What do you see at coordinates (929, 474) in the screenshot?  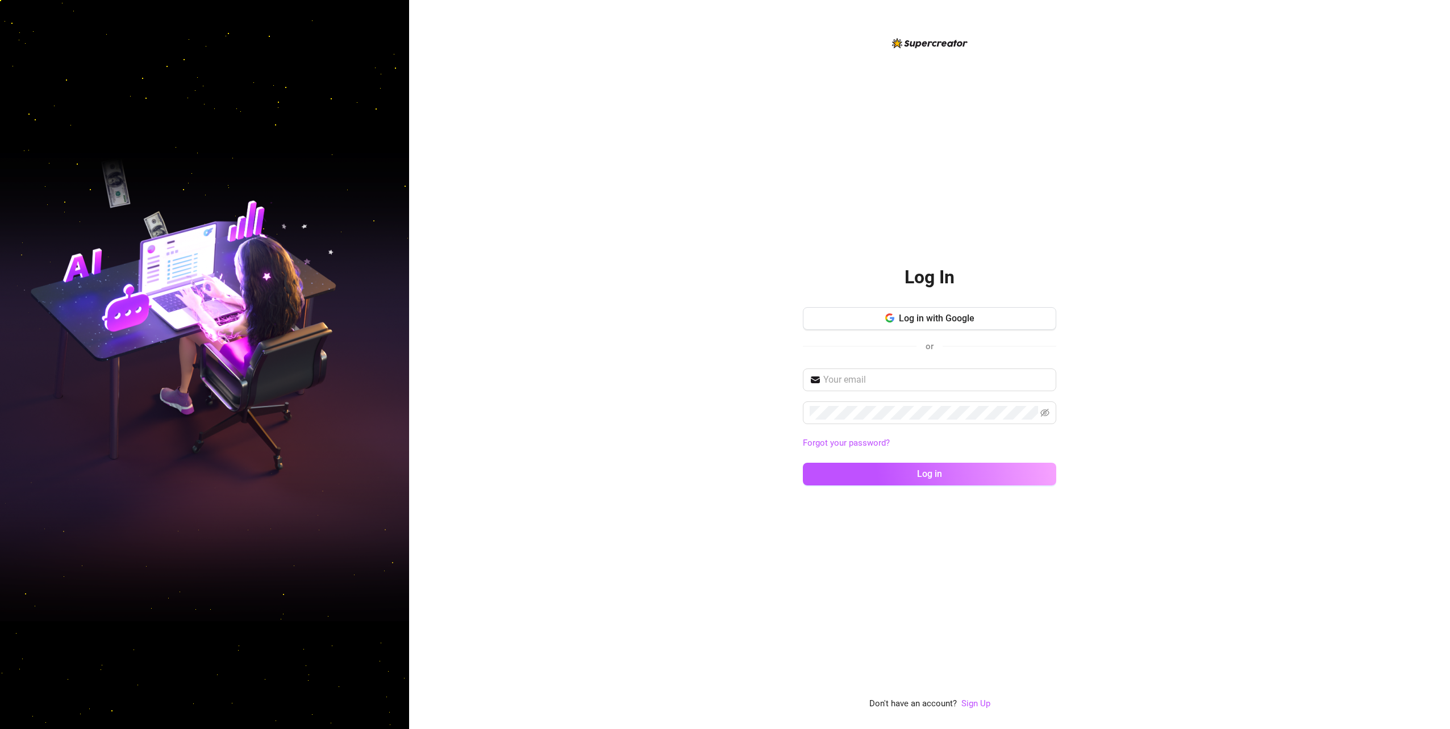 I see `span: Log in` at bounding box center [929, 474].